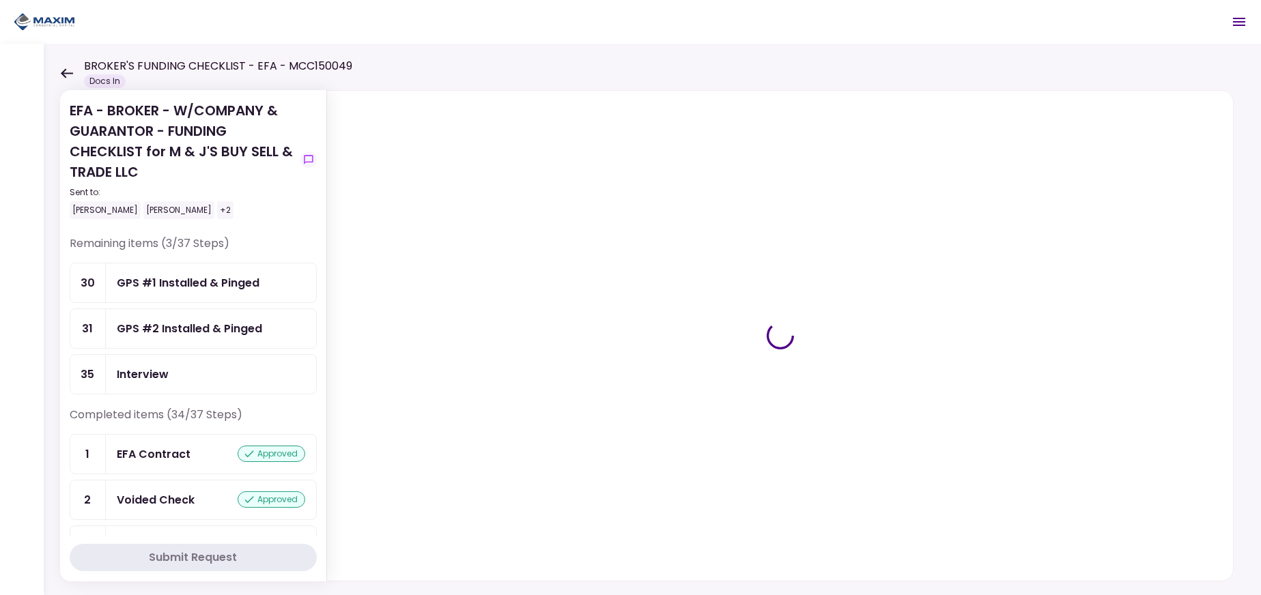  I want to click on div: Remaining items (3/37 Steps), so click(193, 249).